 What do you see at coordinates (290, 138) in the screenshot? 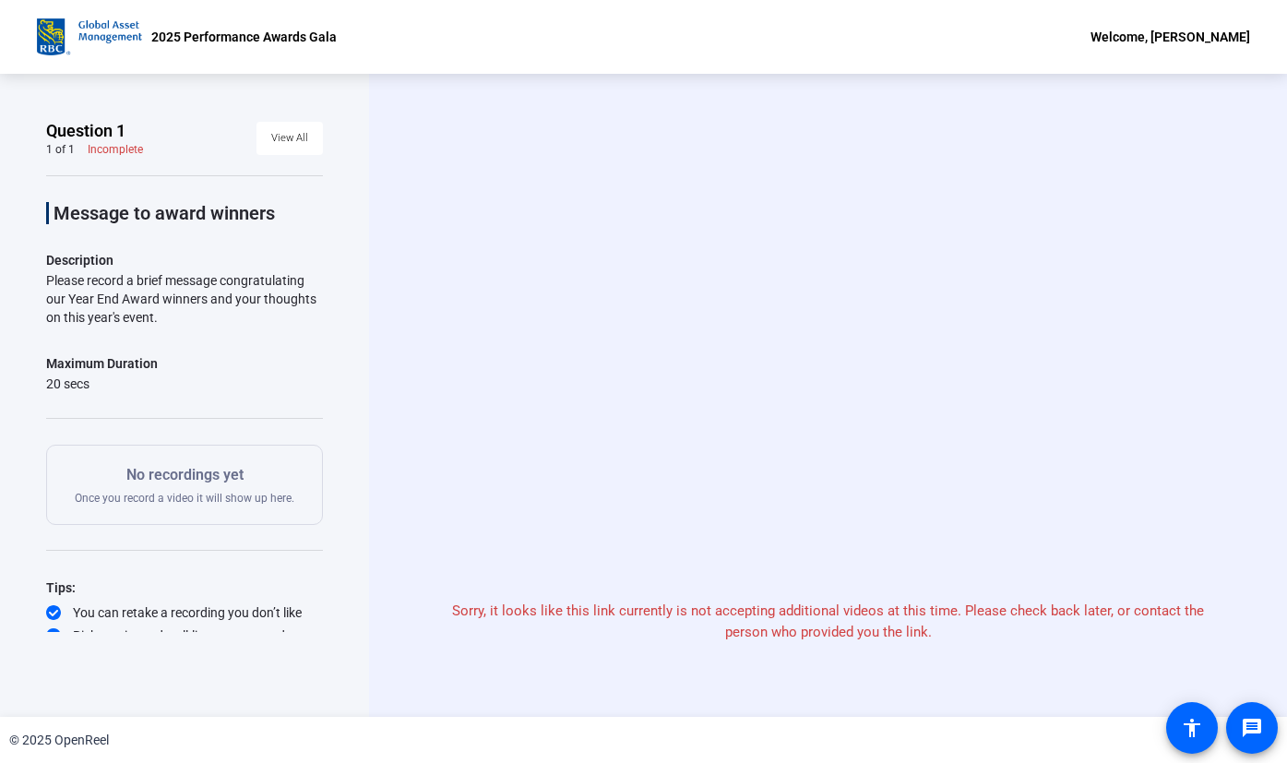
I see `button: View All` at bounding box center [290, 138].